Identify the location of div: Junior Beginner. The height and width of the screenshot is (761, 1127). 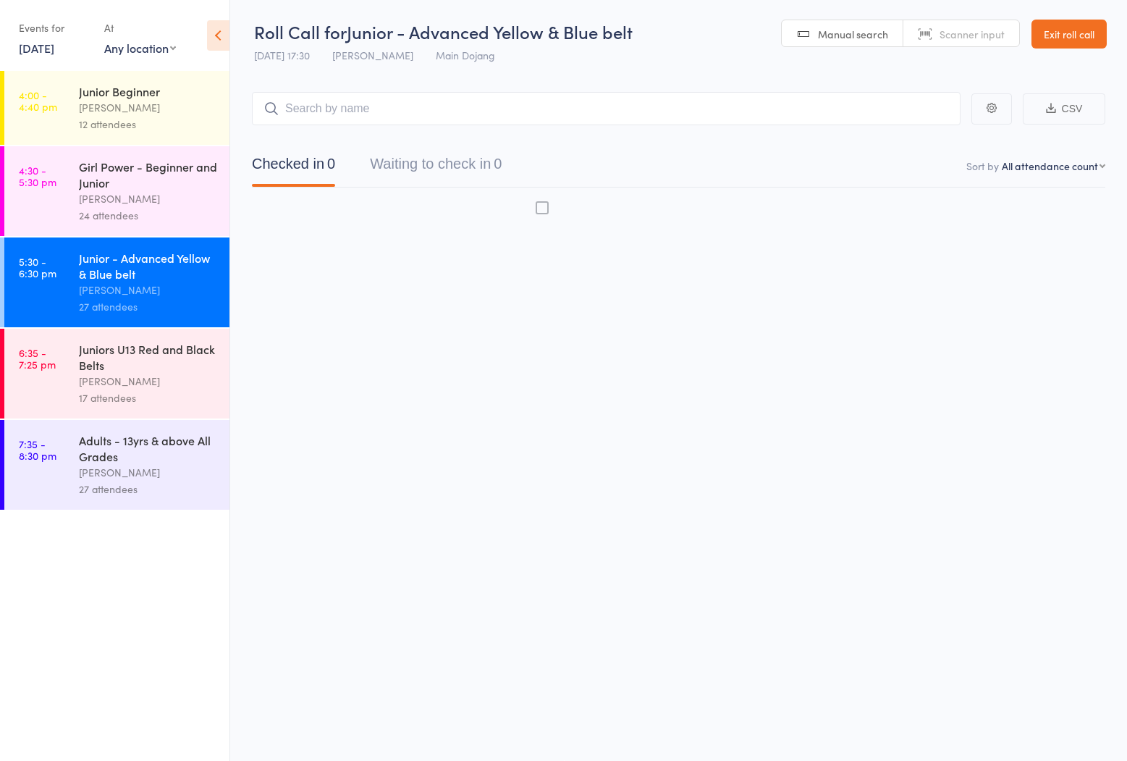
(148, 91).